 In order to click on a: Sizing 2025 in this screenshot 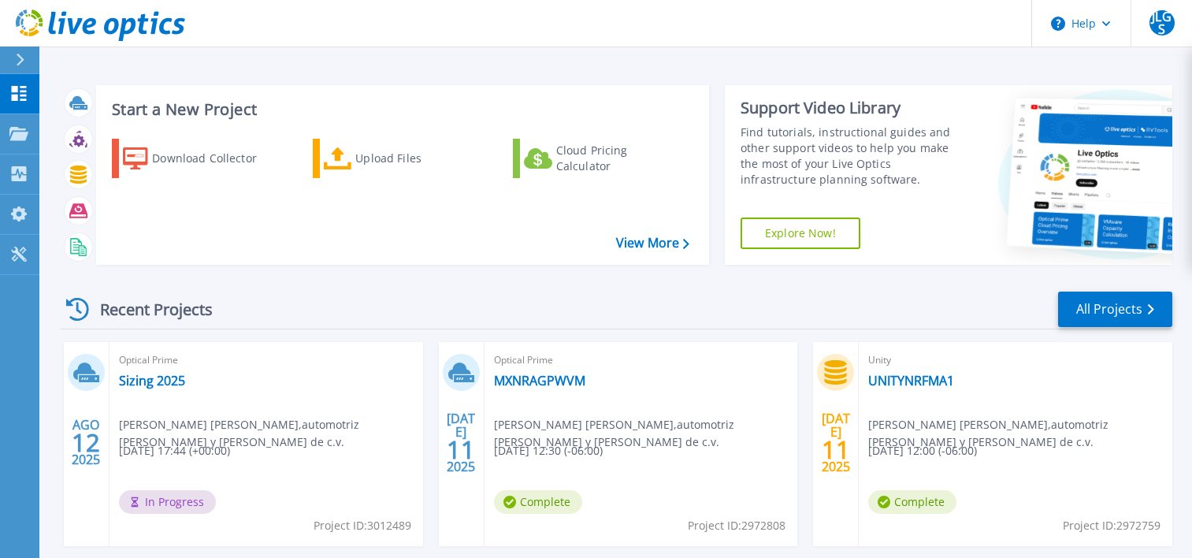, I will do `click(152, 381)`.